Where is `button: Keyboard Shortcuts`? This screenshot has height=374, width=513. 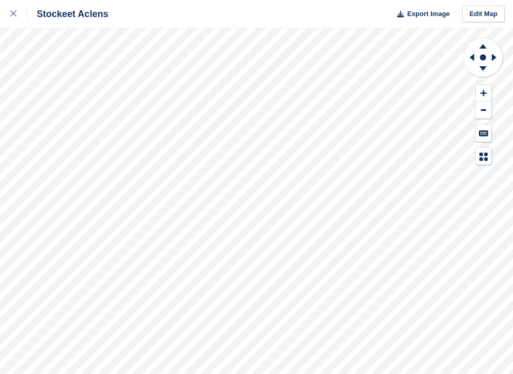
button: Keyboard Shortcuts is located at coordinates (483, 133).